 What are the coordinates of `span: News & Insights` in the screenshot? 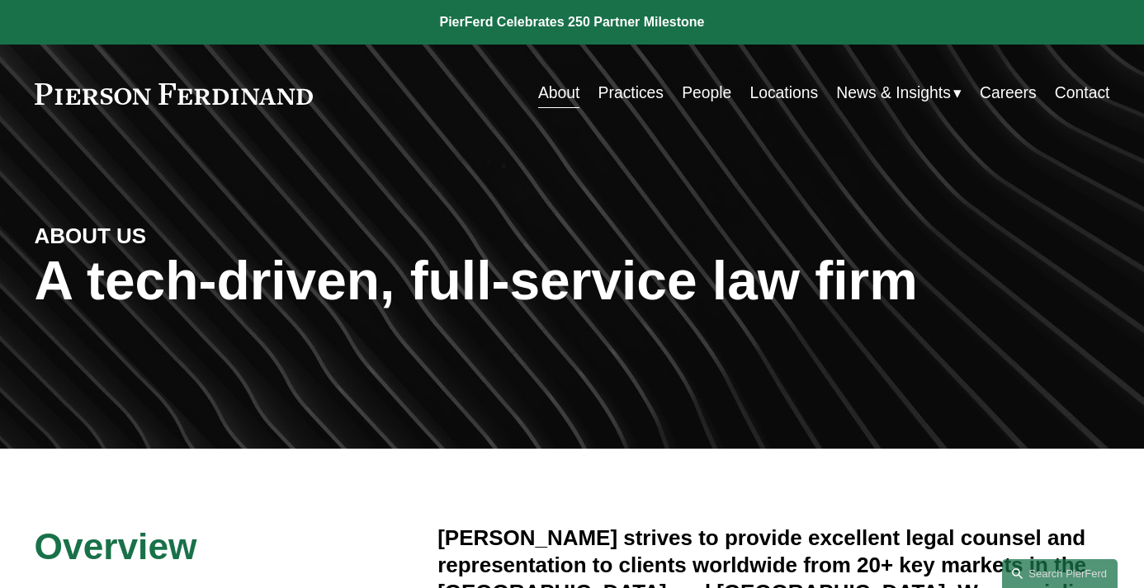 It's located at (893, 93).